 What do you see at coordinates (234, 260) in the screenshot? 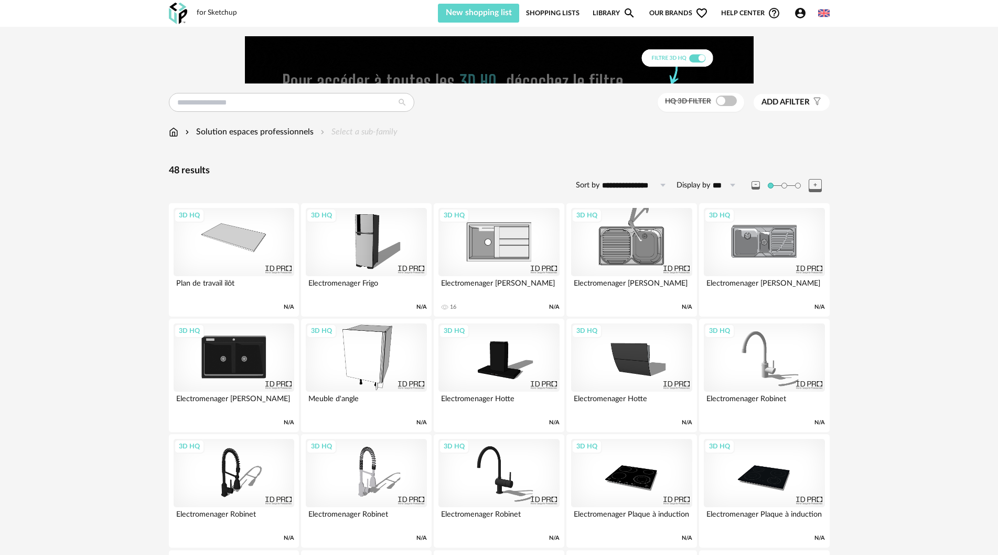
I see `a: 3D HQ Plan de travail ilôt N/A` at bounding box center [234, 260].